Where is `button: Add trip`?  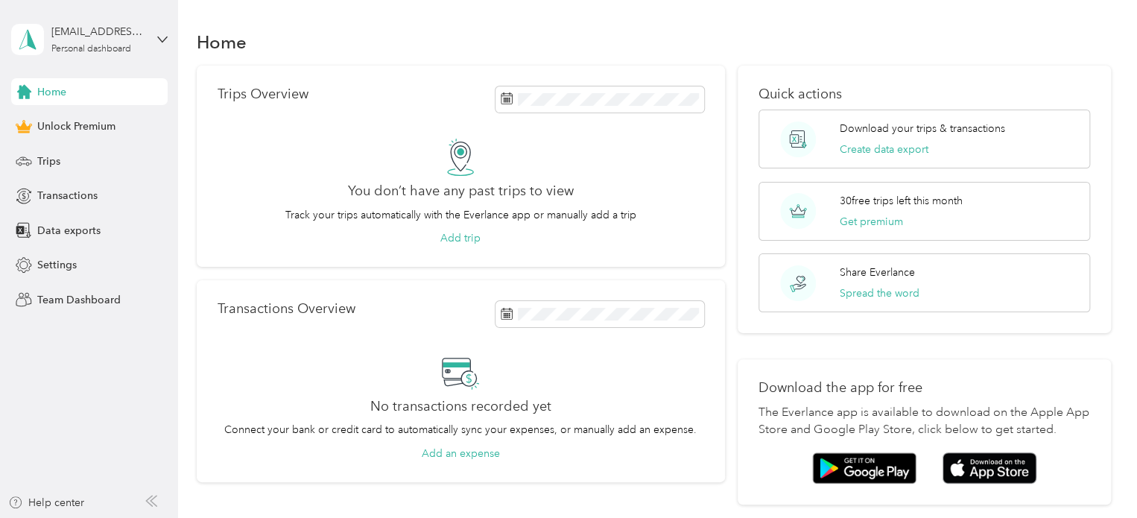 button: Add trip is located at coordinates (460, 238).